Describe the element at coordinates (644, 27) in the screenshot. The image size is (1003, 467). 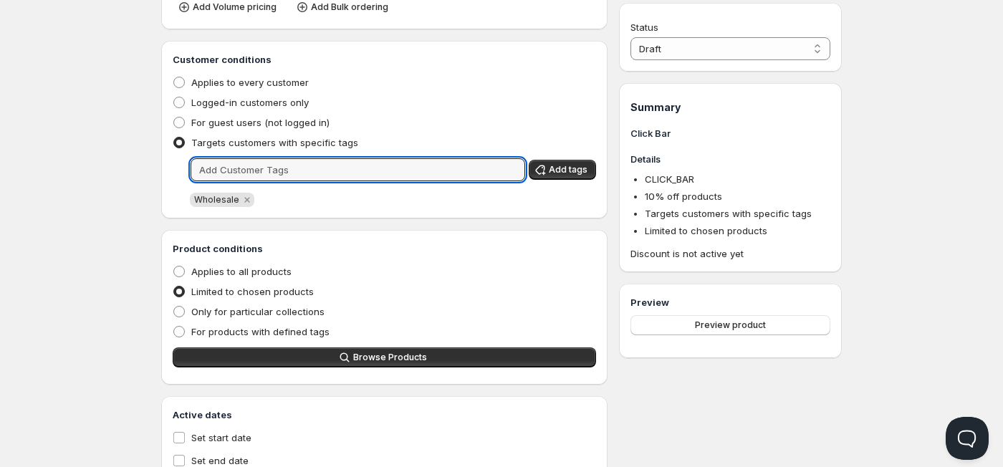
I see `span: Status` at that location.